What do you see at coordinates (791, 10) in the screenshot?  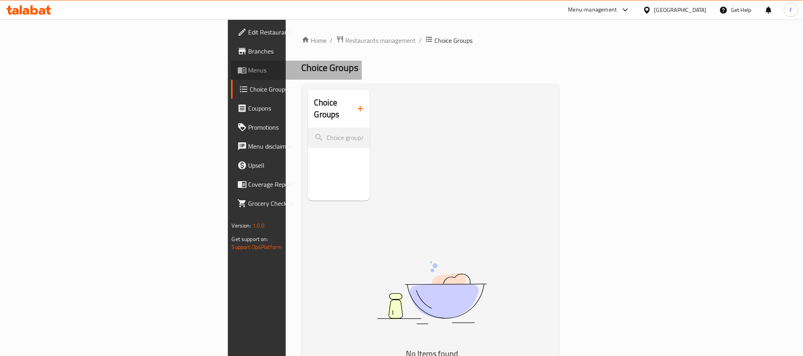 I see `span: F` at bounding box center [791, 10].